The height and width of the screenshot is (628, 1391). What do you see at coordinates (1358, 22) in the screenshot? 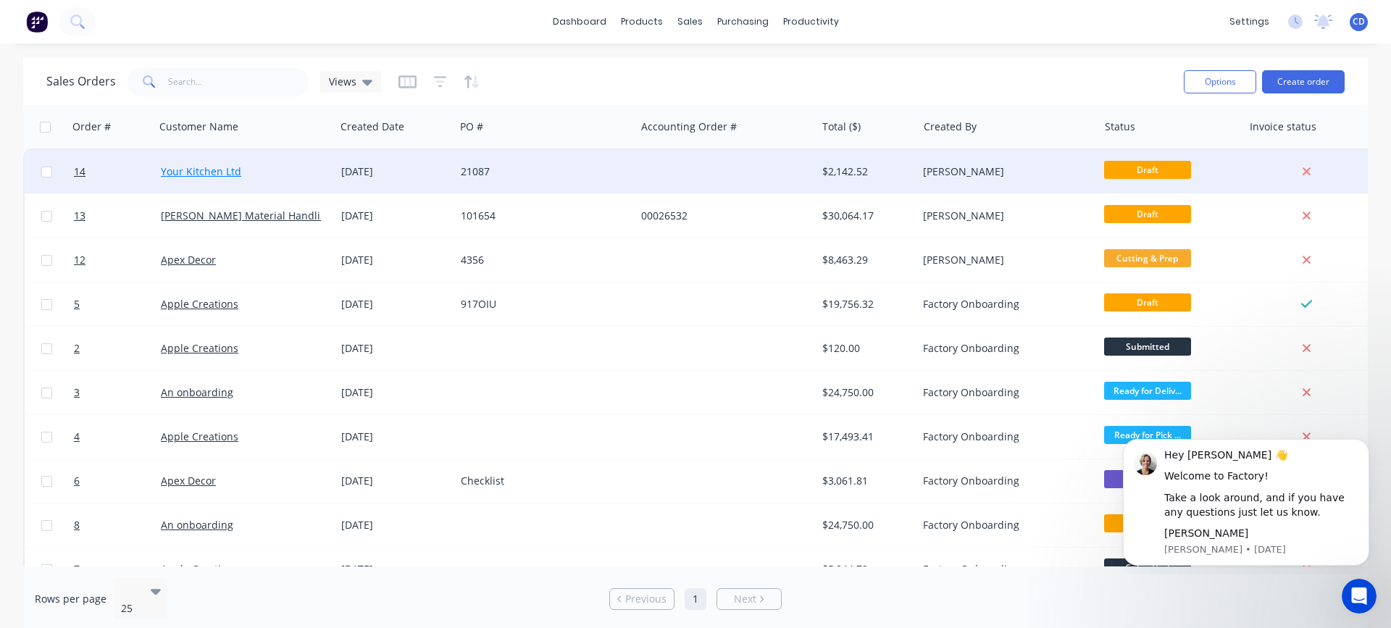
I see `span: CD` at bounding box center [1358, 22].